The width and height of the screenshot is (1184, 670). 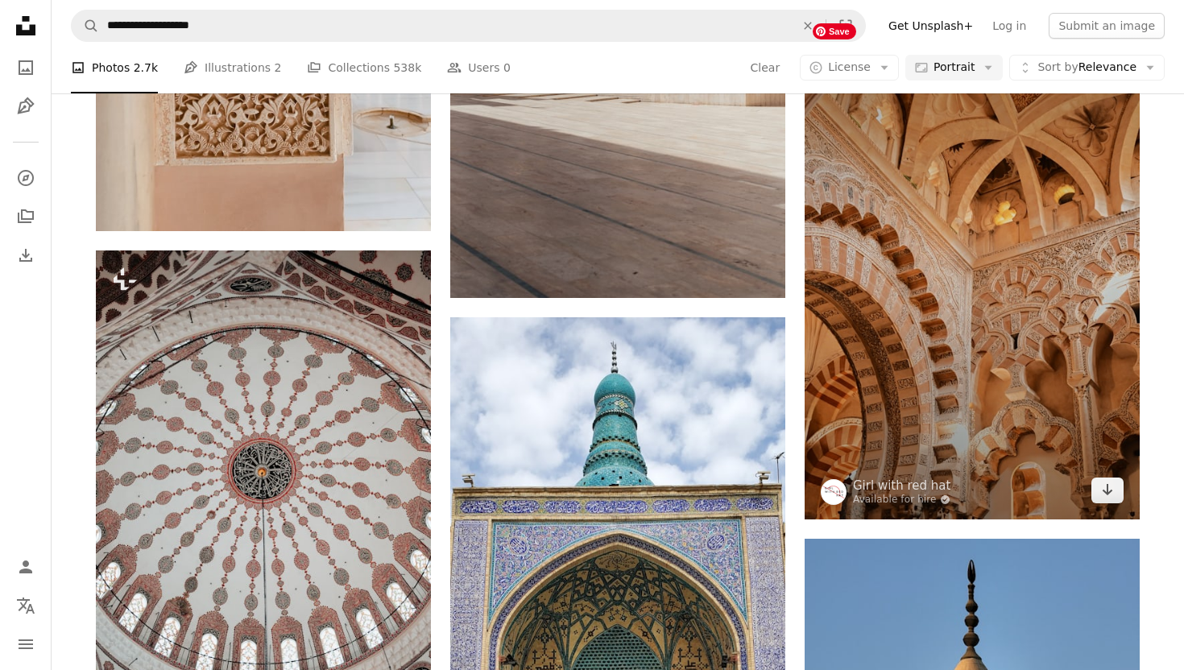 What do you see at coordinates (278, 68) in the screenshot?
I see `span: 2` at bounding box center [278, 68].